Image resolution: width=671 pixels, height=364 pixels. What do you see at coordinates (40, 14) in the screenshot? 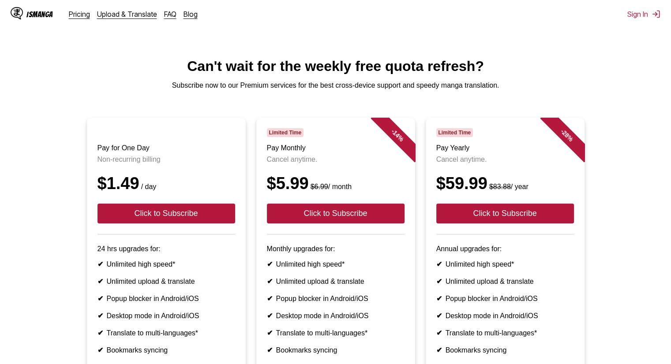
I see `a: IsManga LogoIsManga` at bounding box center [40, 14].